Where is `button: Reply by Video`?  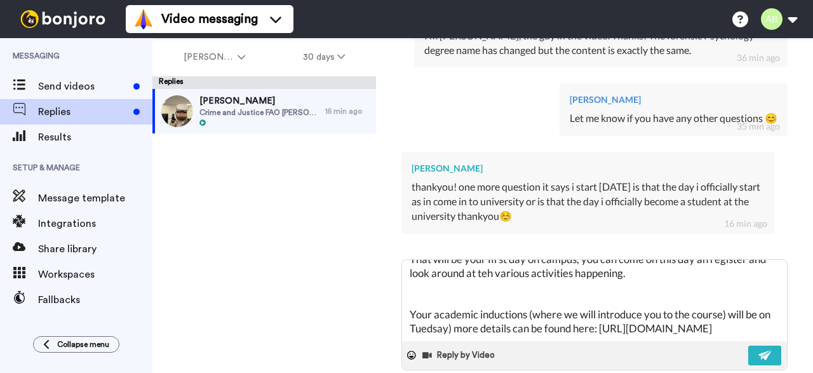
button: Reply by Video is located at coordinates (460, 355).